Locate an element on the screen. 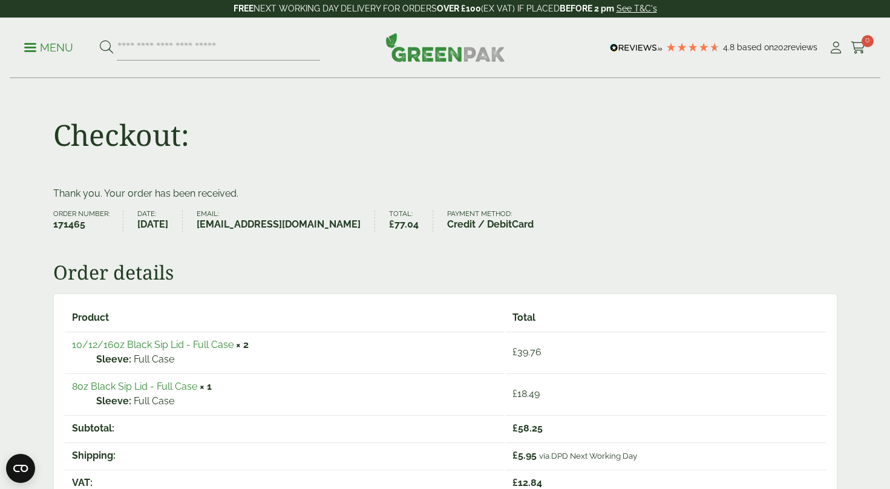 This screenshot has width=890, height=489. span: 0 is located at coordinates (867, 41).